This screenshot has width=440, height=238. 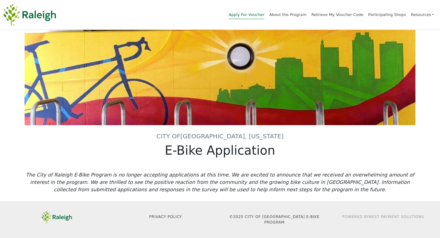 I want to click on h1: E-Bike Application, so click(x=220, y=150).